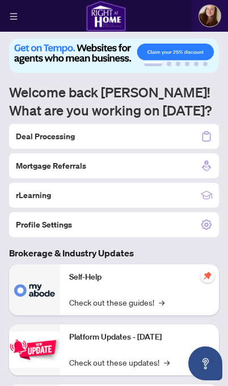 The width and height of the screenshot is (228, 386). What do you see at coordinates (114, 253) in the screenshot?
I see `h3: Brokerage & Industry Updates` at bounding box center [114, 253].